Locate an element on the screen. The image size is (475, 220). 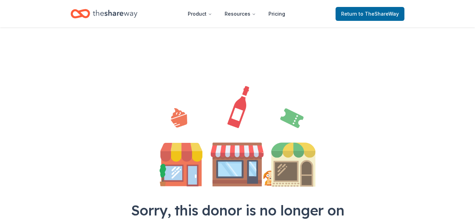
a: Home is located at coordinates (104, 14).